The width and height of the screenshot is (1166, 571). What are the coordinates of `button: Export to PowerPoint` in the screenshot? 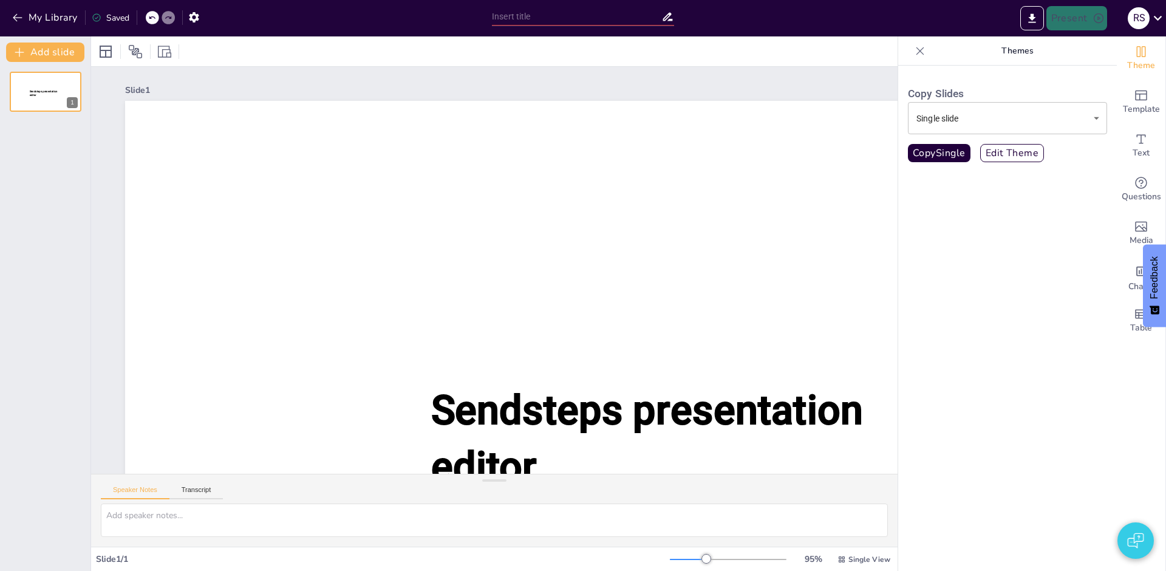 It's located at (1032, 18).